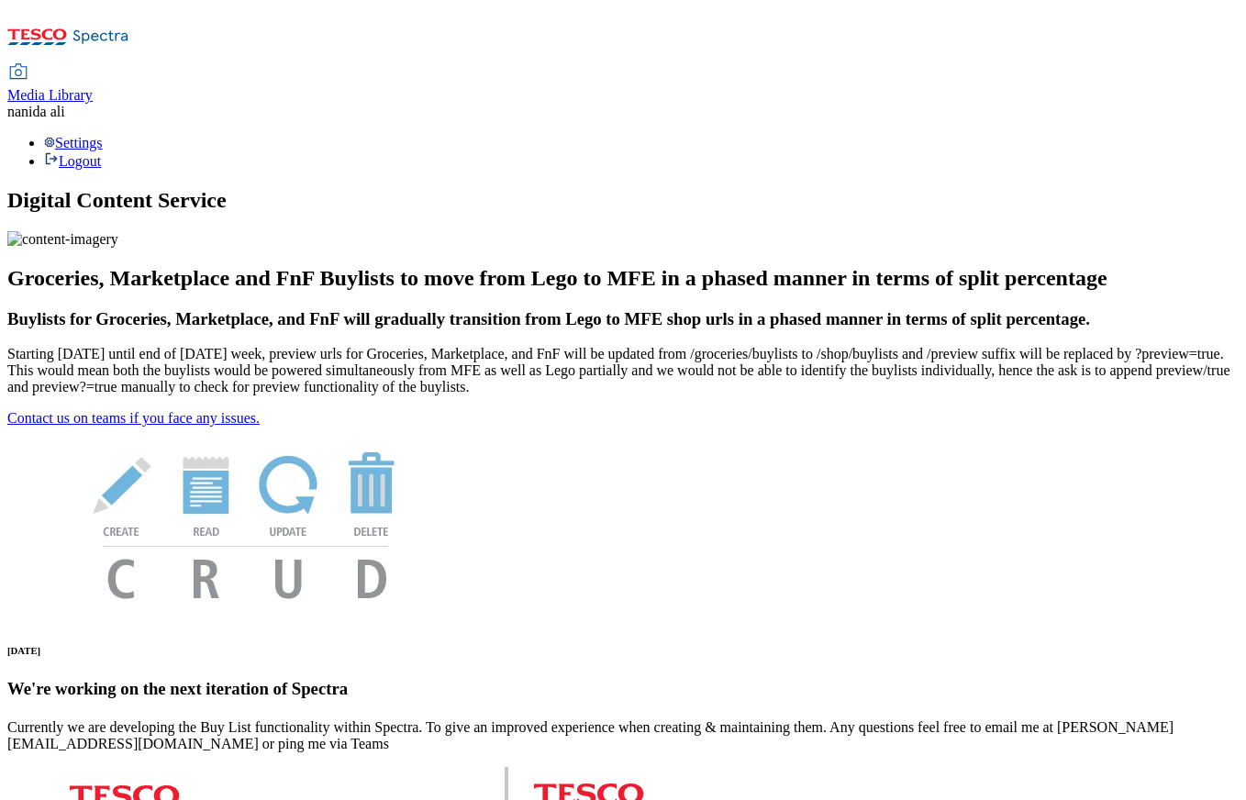 This screenshot has width=1246, height=800. Describe the element at coordinates (43, 111) in the screenshot. I see `span: nida ali` at that location.